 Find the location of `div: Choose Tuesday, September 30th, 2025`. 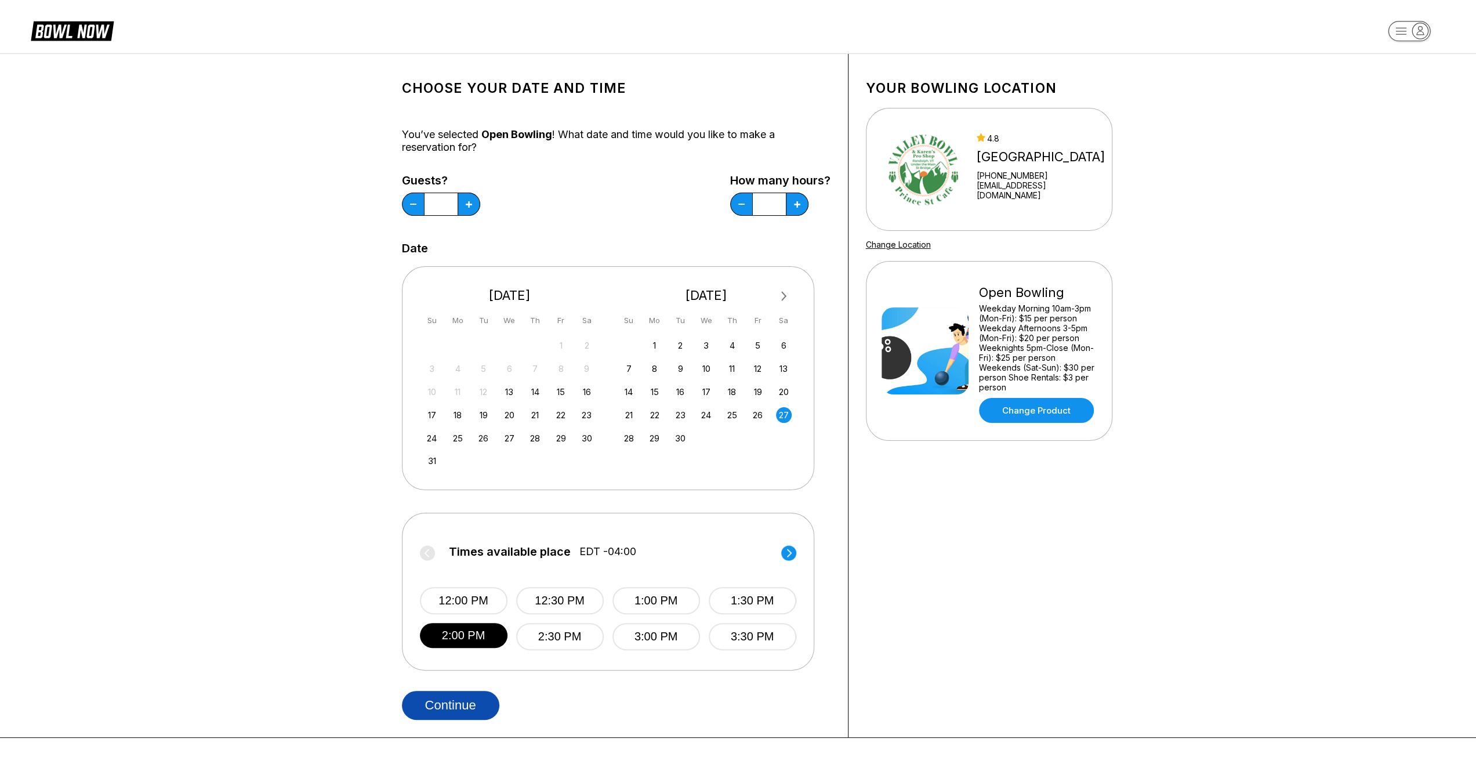

div: Choose Tuesday, September 30th, 2025 is located at coordinates (680, 438).